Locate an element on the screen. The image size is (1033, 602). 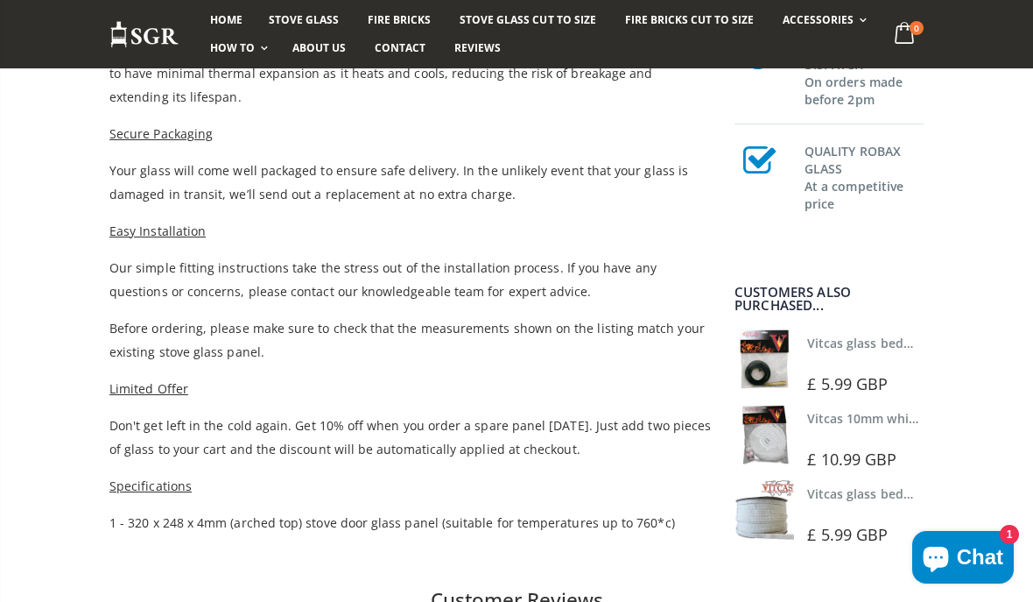
h3: QUALITY ROBAX GLASS At a competitive price is located at coordinates (864, 176).